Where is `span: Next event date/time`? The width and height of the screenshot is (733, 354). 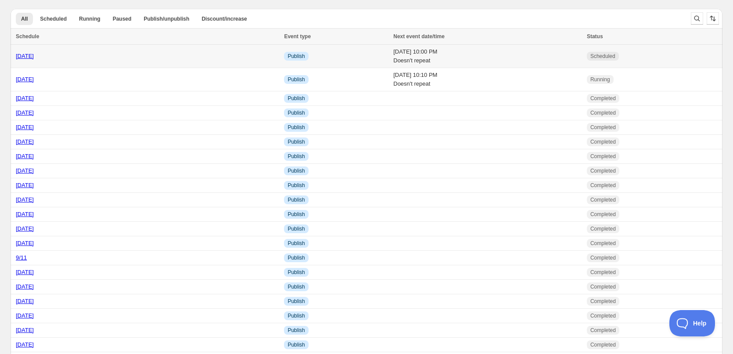
span: Next event date/time is located at coordinates (419, 36).